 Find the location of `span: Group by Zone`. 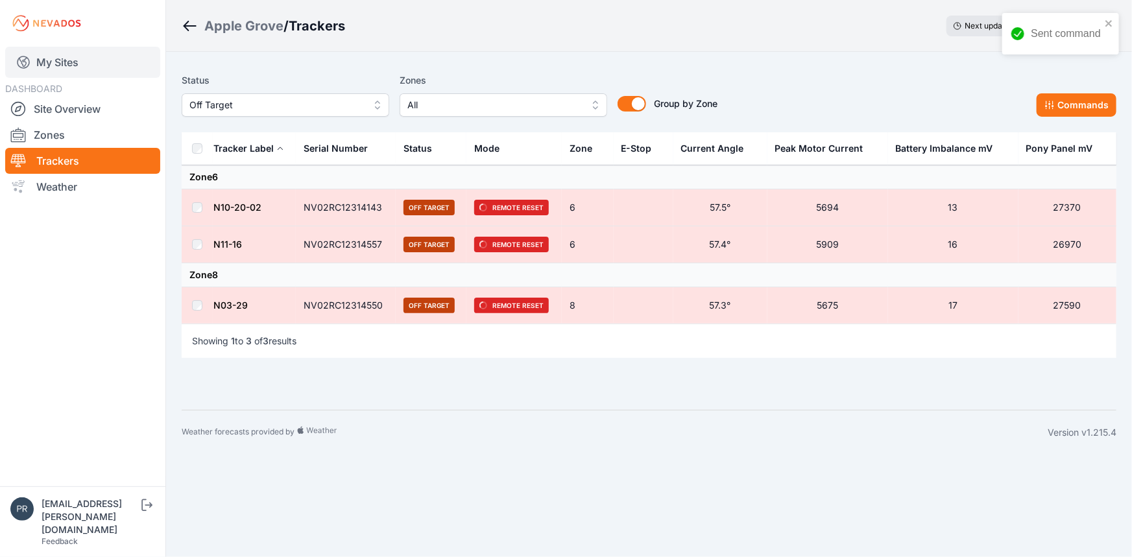

span: Group by Zone is located at coordinates (685, 103).